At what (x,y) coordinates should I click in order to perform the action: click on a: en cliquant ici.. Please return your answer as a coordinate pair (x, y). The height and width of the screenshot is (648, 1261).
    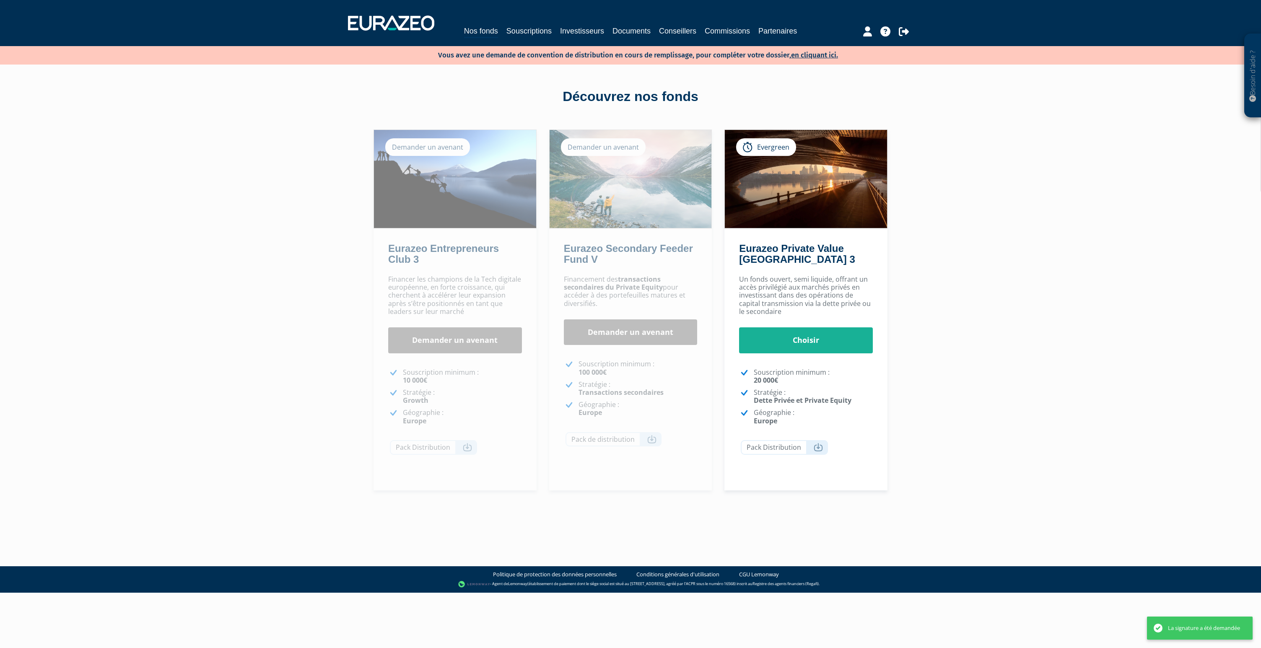
    Looking at the image, I should click on (815, 55).